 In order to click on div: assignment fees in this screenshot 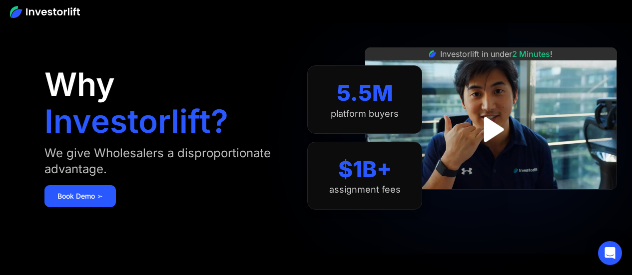, I will do `click(365, 190)`.